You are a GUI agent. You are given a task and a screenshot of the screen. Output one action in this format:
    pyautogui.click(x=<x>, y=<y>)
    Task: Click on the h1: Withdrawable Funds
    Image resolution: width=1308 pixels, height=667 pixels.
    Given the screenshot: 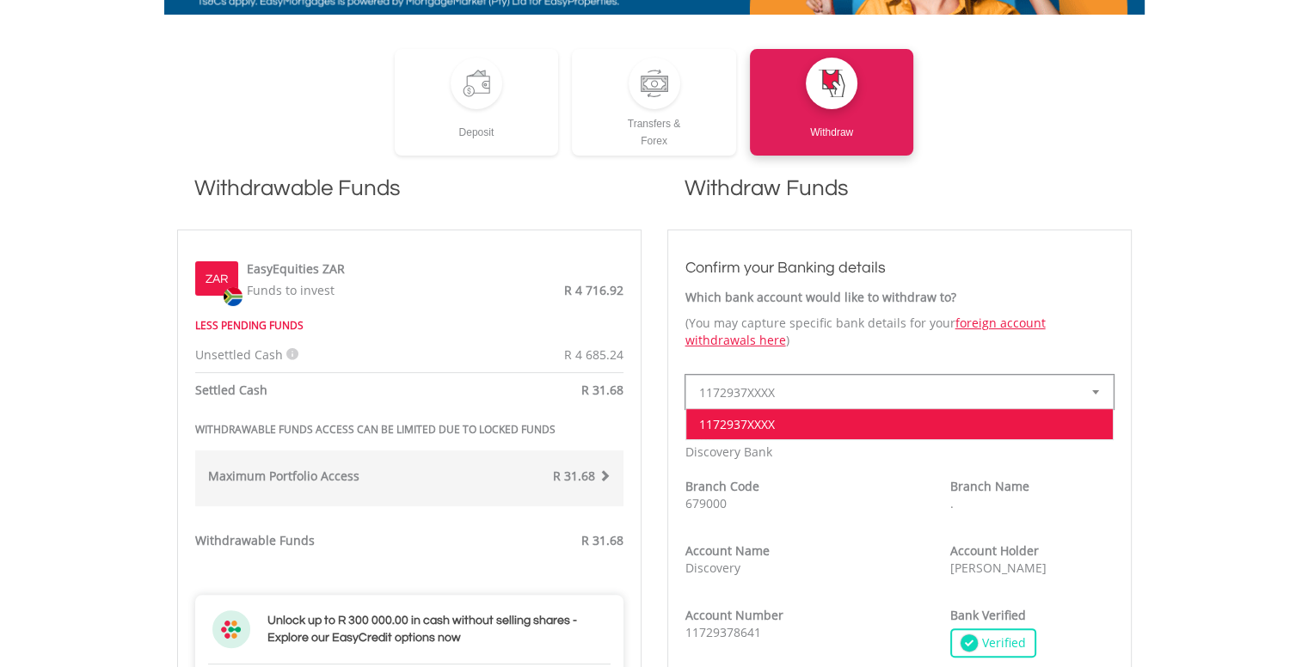 What is the action you would take?
    pyautogui.click(x=409, y=197)
    